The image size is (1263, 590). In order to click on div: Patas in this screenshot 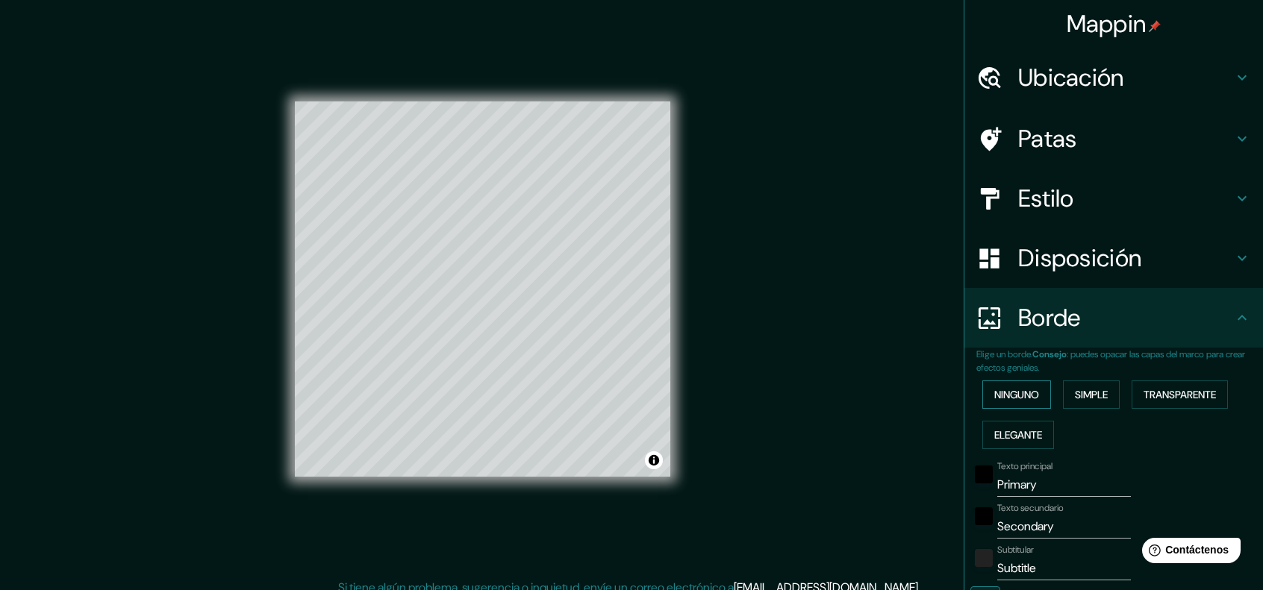, I will do `click(1114, 139)`.